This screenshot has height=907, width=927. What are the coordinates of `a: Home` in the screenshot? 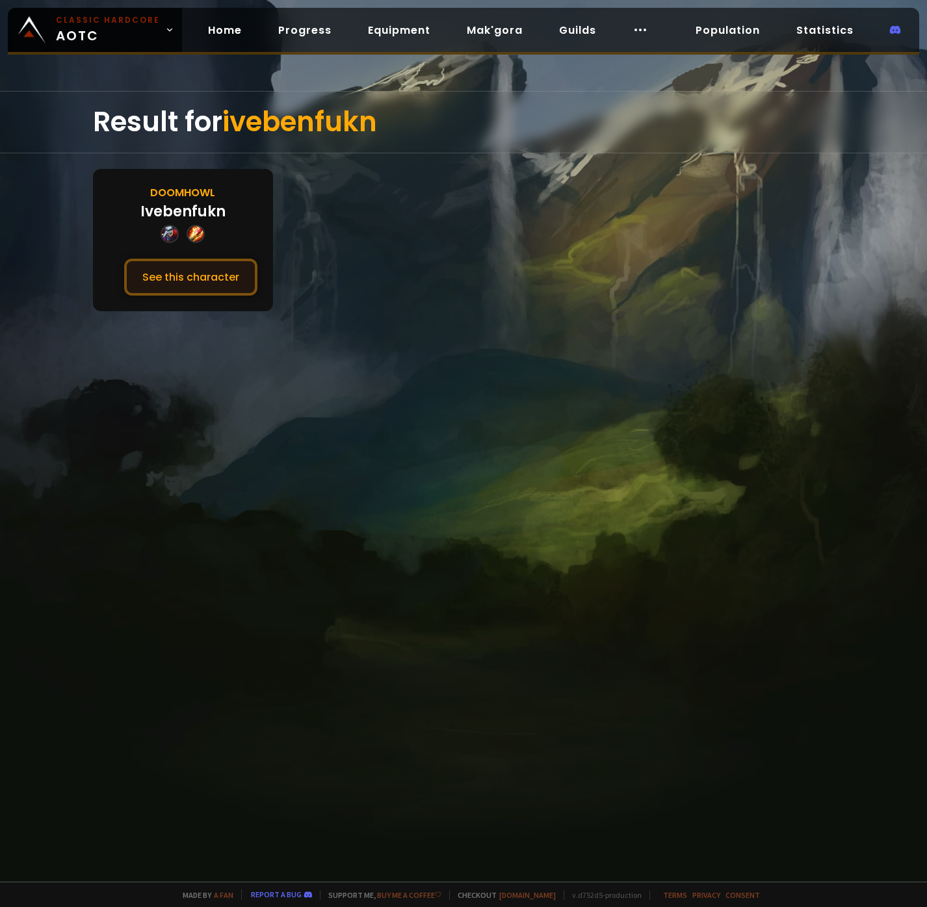 It's located at (225, 30).